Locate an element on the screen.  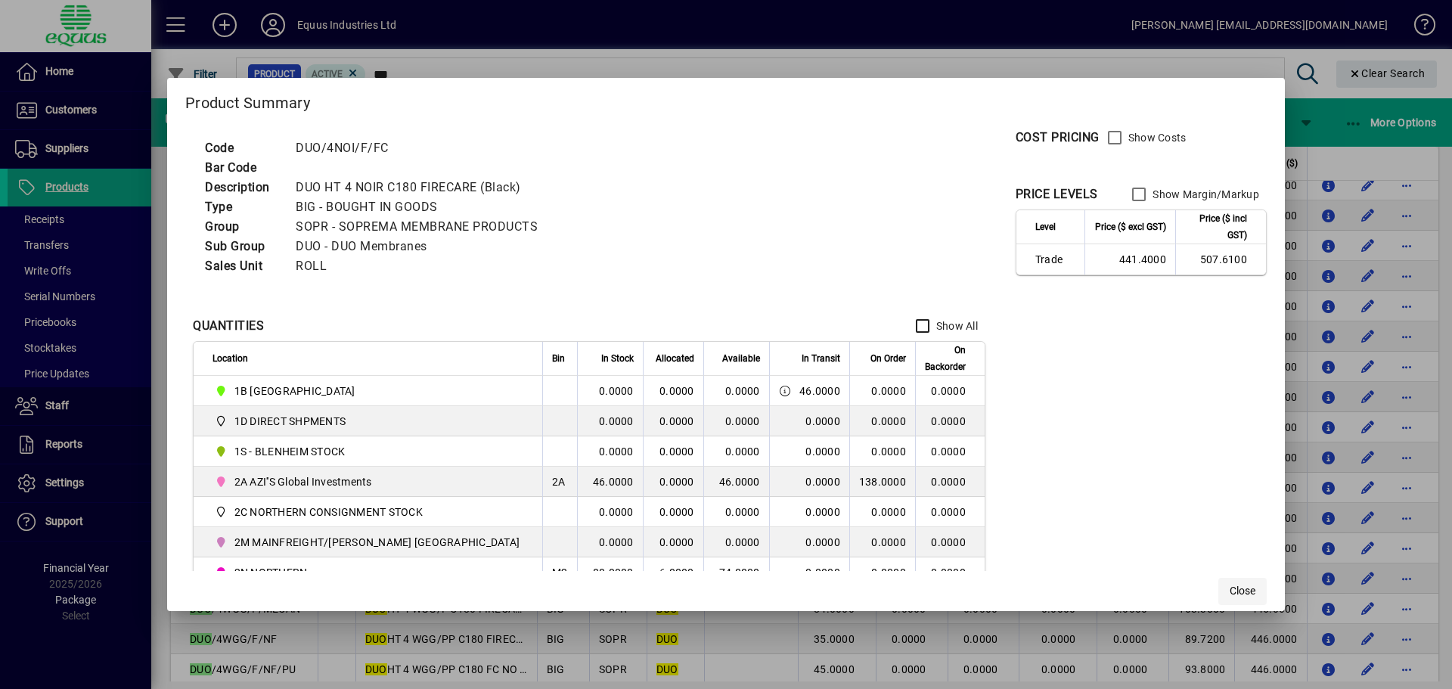
td: M2 is located at coordinates (560, 573).